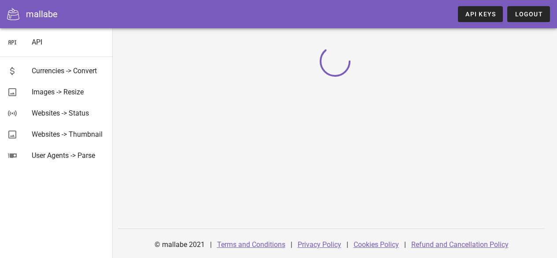  What do you see at coordinates (69, 155) in the screenshot?
I see `div: User Agents -> Parse` at bounding box center [69, 155].